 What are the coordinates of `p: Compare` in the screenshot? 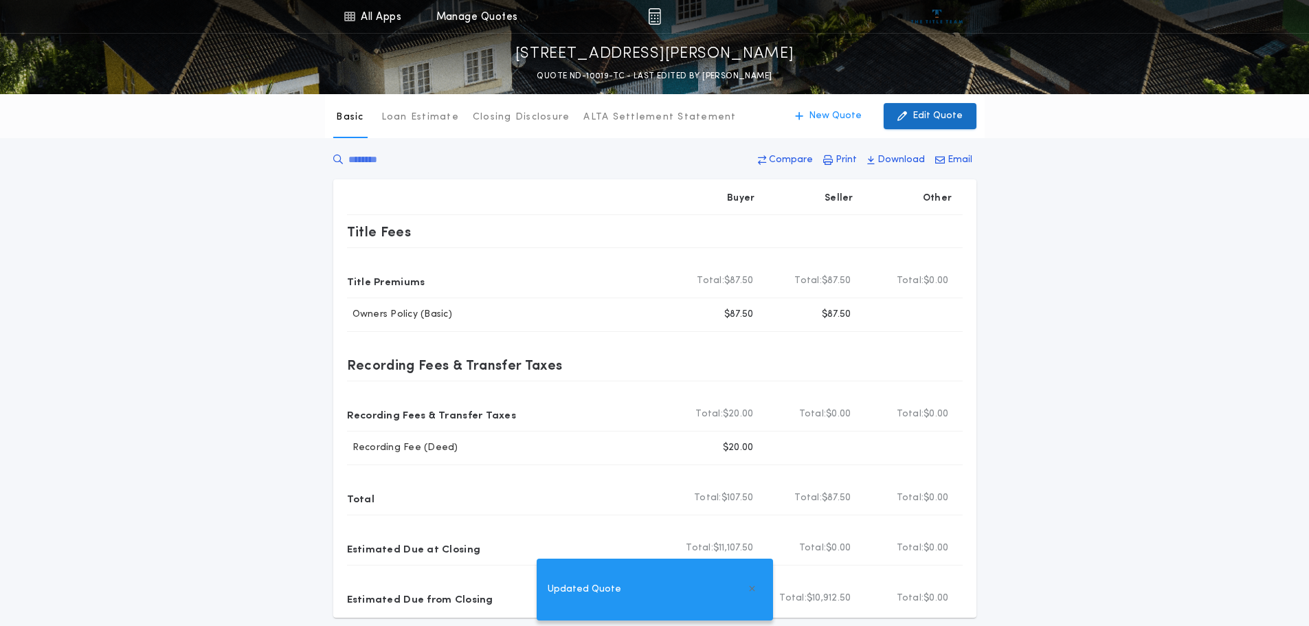 It's located at (791, 160).